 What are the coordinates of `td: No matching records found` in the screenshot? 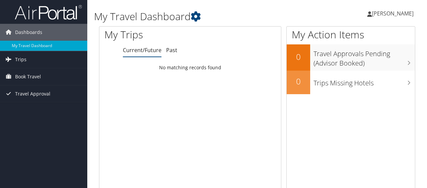 It's located at (190, 67).